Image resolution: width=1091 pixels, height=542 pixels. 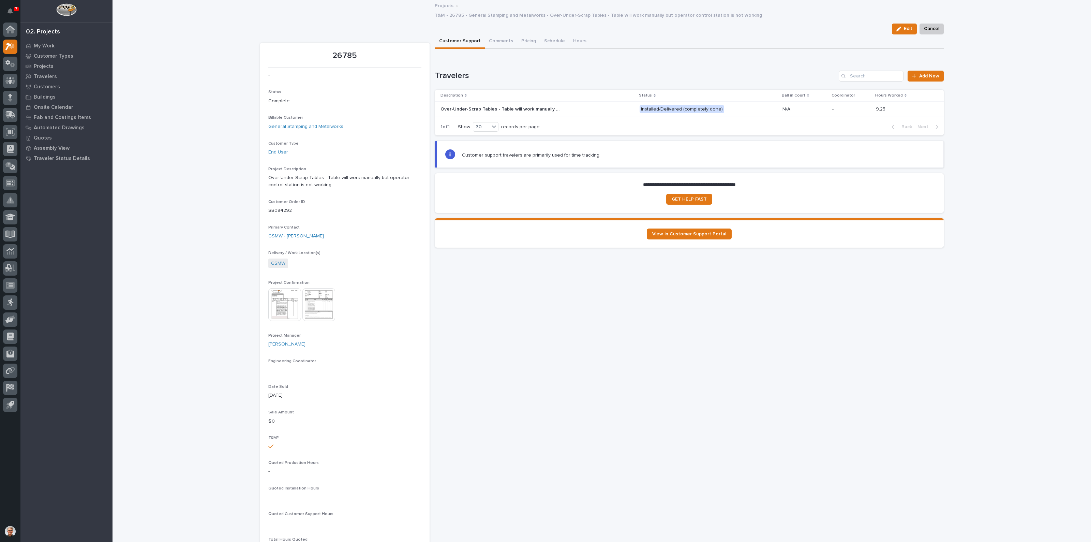 I want to click on span: Project Manager, so click(x=284, y=335).